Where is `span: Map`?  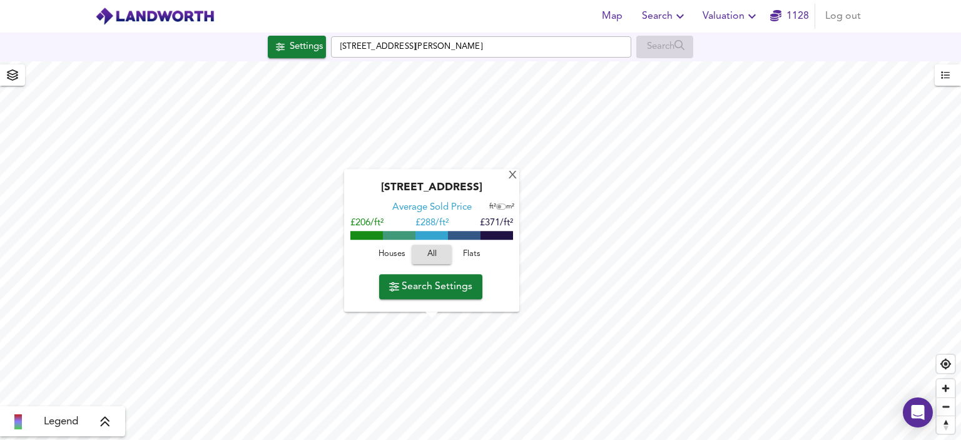 span: Map is located at coordinates (612, 16).